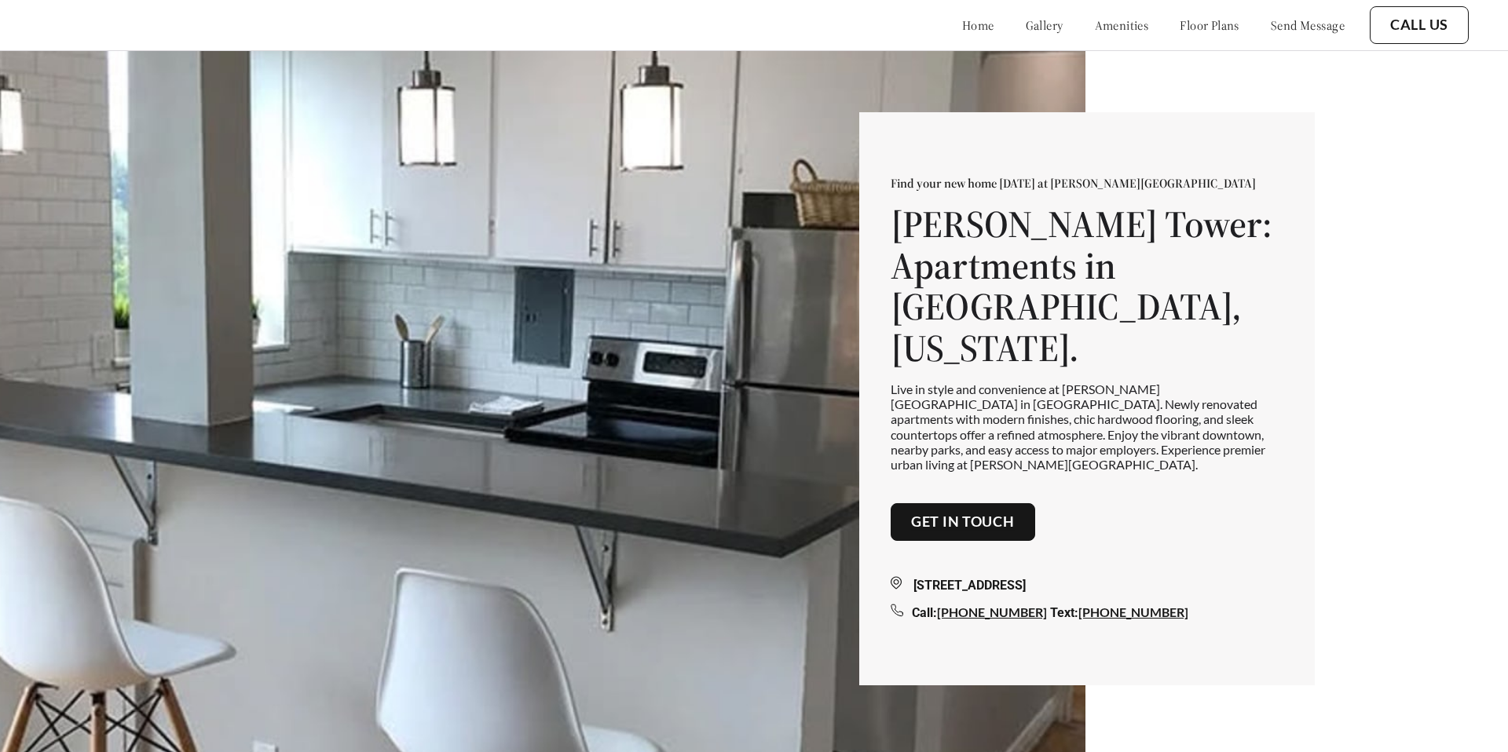 This screenshot has width=1508, height=752. I want to click on span: Text:, so click(1064, 612).